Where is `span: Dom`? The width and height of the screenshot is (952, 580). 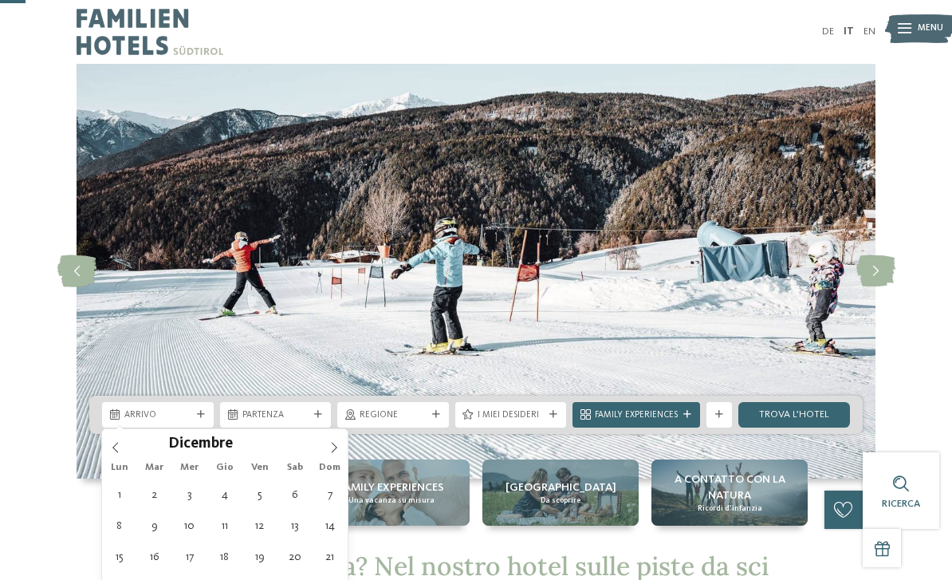 span: Dom is located at coordinates (330, 467).